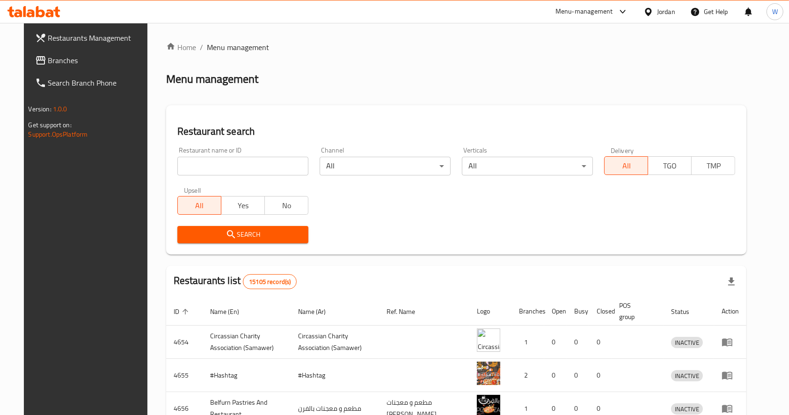  What do you see at coordinates (212, 79) in the screenshot?
I see `h2: Menu management` at bounding box center [212, 79].